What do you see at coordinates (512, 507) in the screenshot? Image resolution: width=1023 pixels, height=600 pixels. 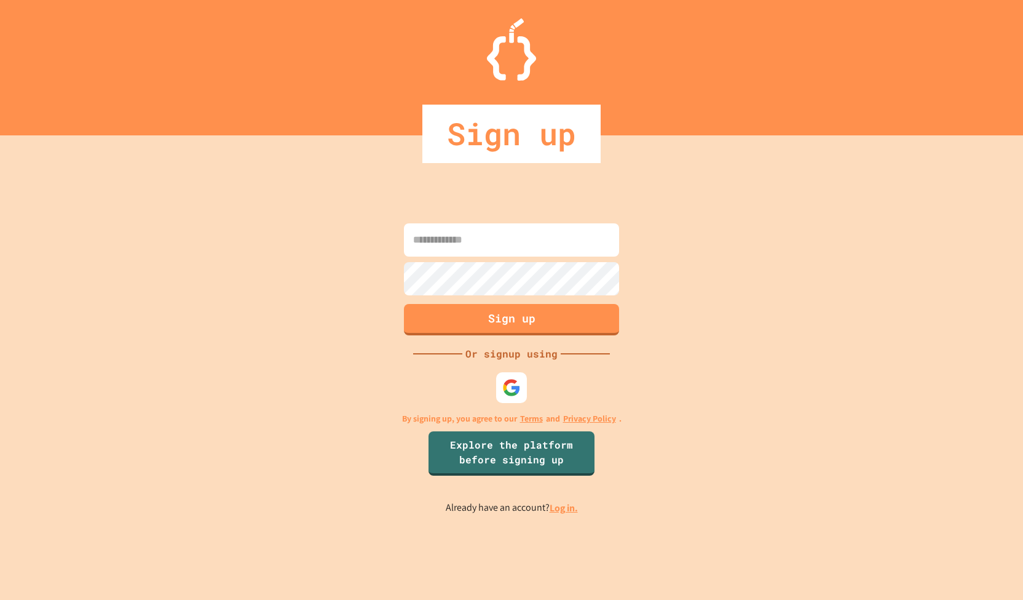 I see `p: Already have an account?` at bounding box center [512, 507].